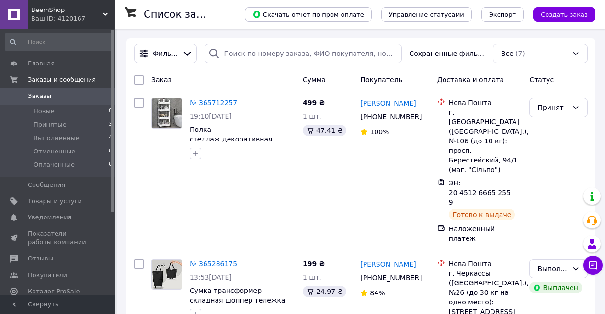 The width and height of the screenshot is (605, 314). Describe the element at coordinates (470, 80) in the screenshot. I see `span: Доставка и оплата` at that location.